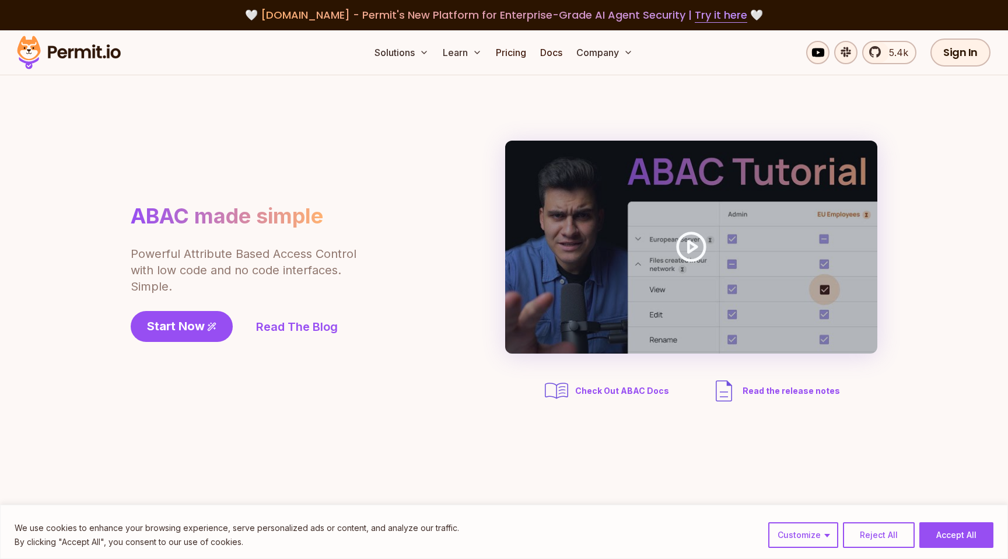 Image resolution: width=1008 pixels, height=559 pixels. I want to click on button: Customize, so click(803, 535).